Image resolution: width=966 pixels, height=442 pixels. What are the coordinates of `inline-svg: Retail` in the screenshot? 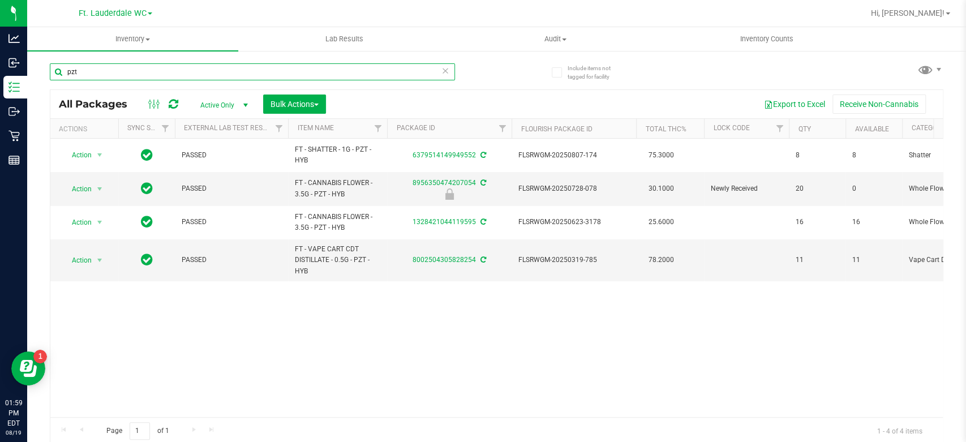 It's located at (14, 136).